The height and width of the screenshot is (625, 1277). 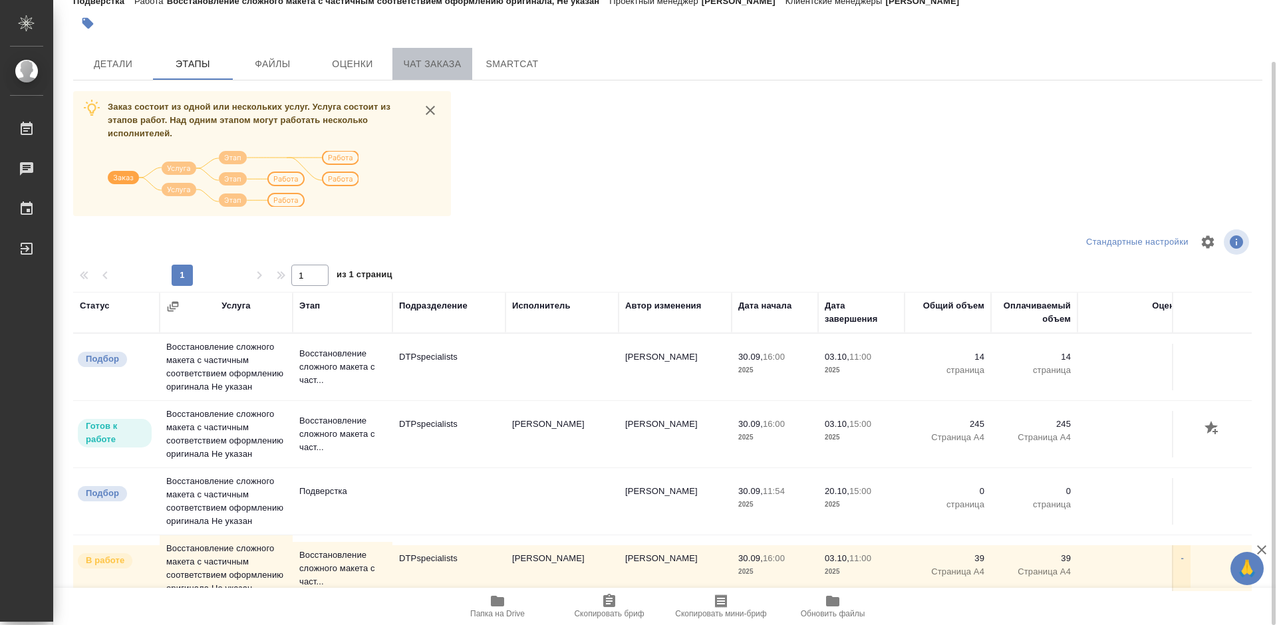 I want to click on div: Статус, so click(x=94, y=306).